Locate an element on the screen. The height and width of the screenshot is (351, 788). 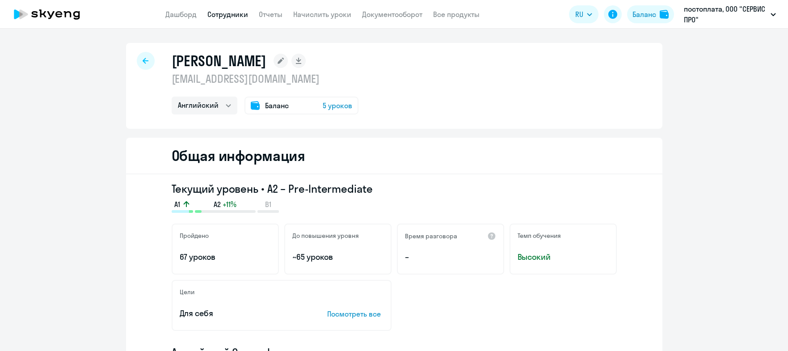
a: Балансbalance is located at coordinates (651, 14).